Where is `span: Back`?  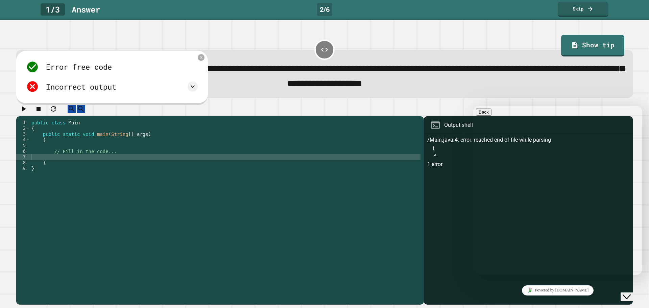
span: Back is located at coordinates (10, 6).